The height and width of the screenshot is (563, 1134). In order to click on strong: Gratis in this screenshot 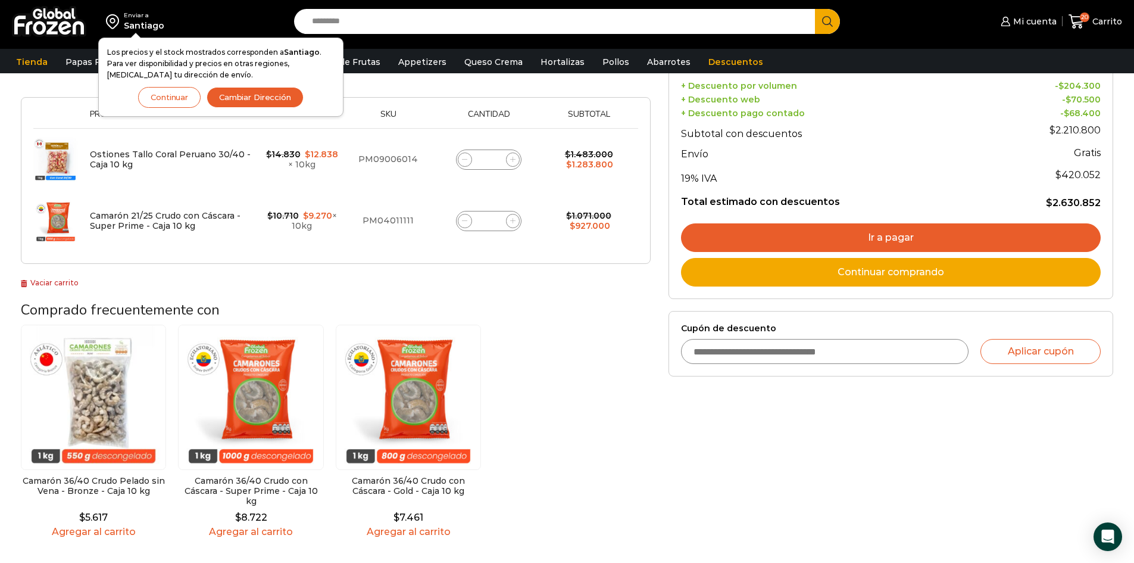, I will do `click(1087, 152)`.